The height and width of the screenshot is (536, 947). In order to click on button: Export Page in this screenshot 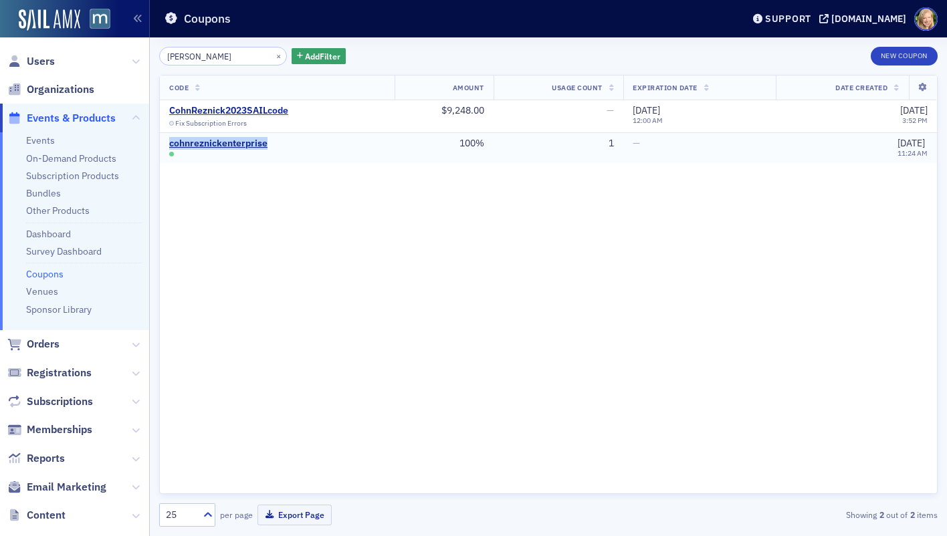, I will do `click(294, 515)`.